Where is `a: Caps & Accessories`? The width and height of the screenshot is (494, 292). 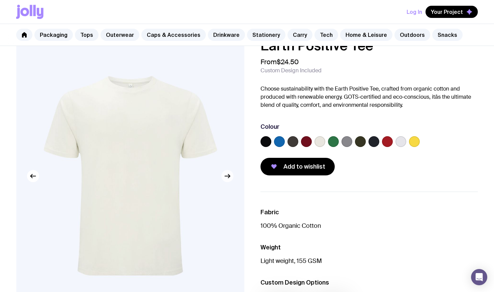 a: Caps & Accessories is located at coordinates (173, 35).